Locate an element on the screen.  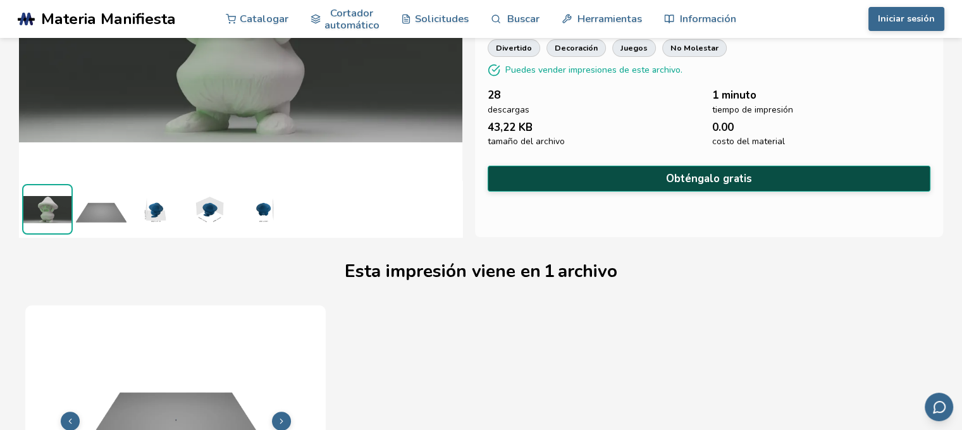
button: Obténgalo gratis is located at coordinates (709, 178).